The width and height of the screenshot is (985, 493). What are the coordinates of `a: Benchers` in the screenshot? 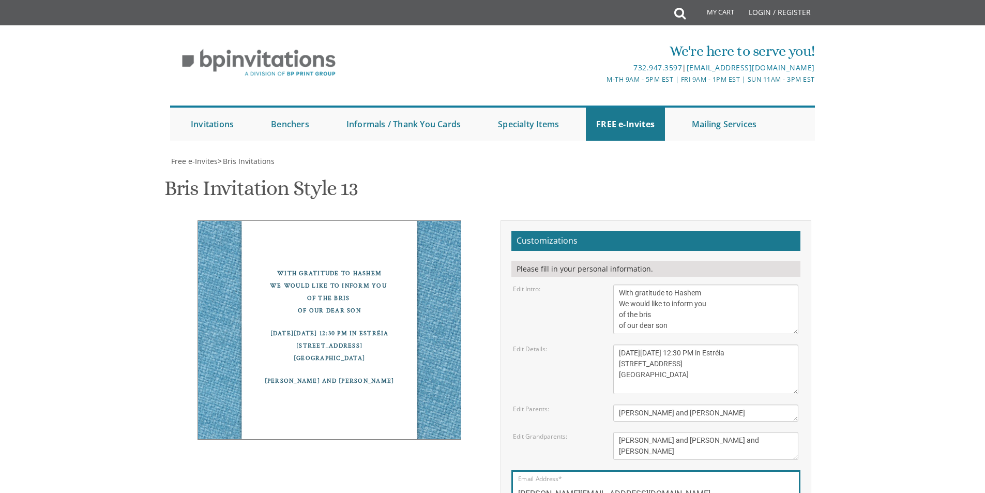 It's located at (290, 124).